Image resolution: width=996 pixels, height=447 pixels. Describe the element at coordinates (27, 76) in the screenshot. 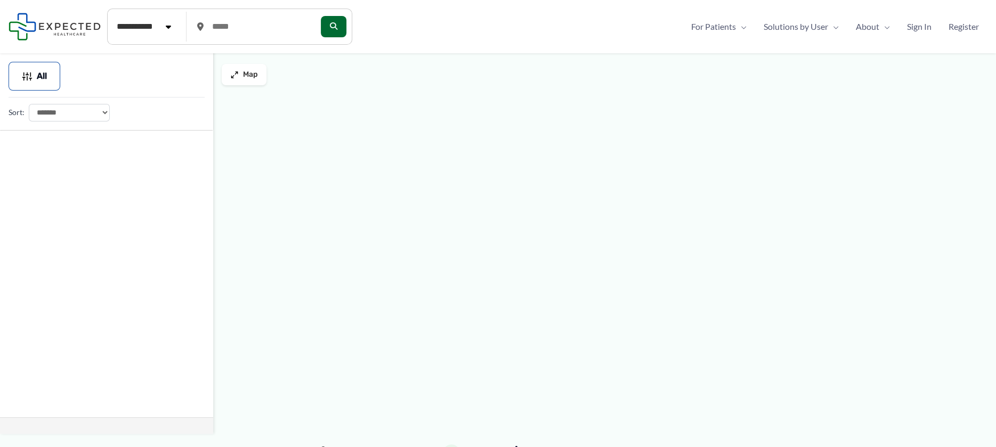

I see `img: Filter` at that location.